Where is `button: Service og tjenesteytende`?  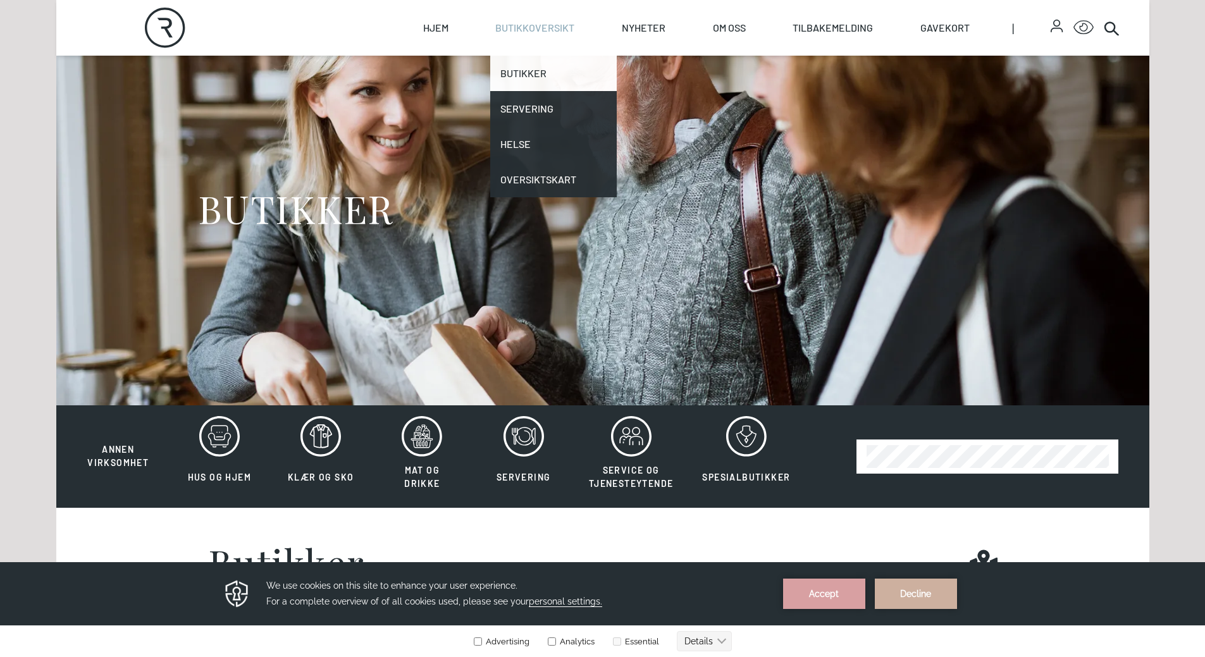 button: Service og tjenesteytende is located at coordinates (631, 457).